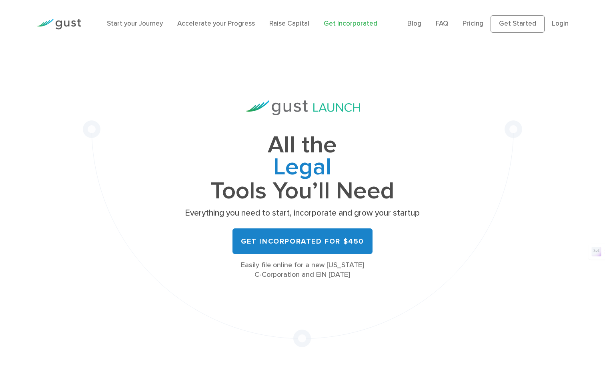 This screenshot has height=378, width=605. What do you see at coordinates (473, 24) in the screenshot?
I see `a: Pricing` at bounding box center [473, 24].